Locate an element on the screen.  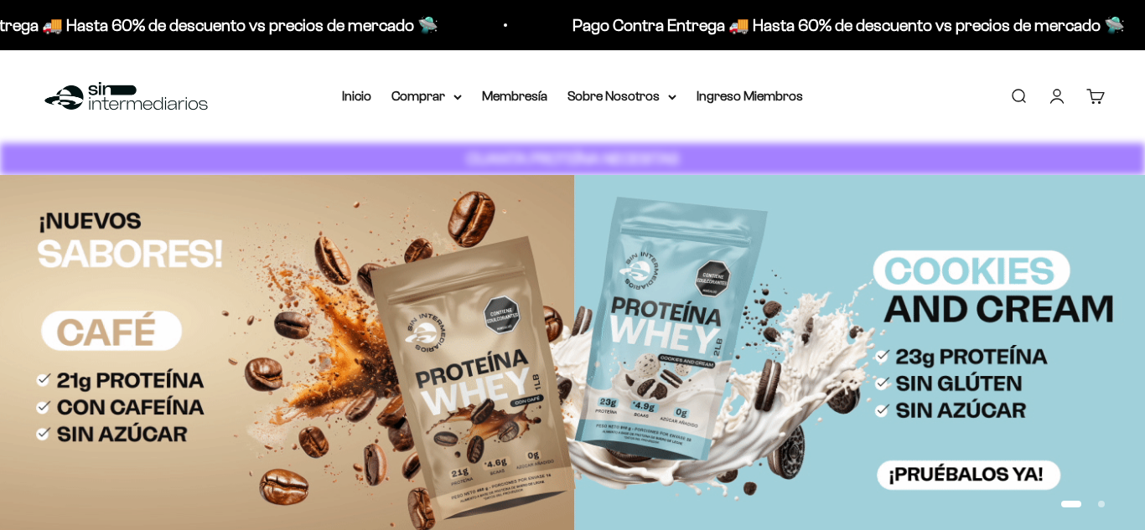
summary: Sobre Nosotros is located at coordinates (622, 96).